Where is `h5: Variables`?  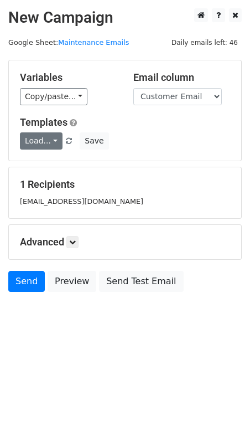
h5: Variables is located at coordinates (68, 78).